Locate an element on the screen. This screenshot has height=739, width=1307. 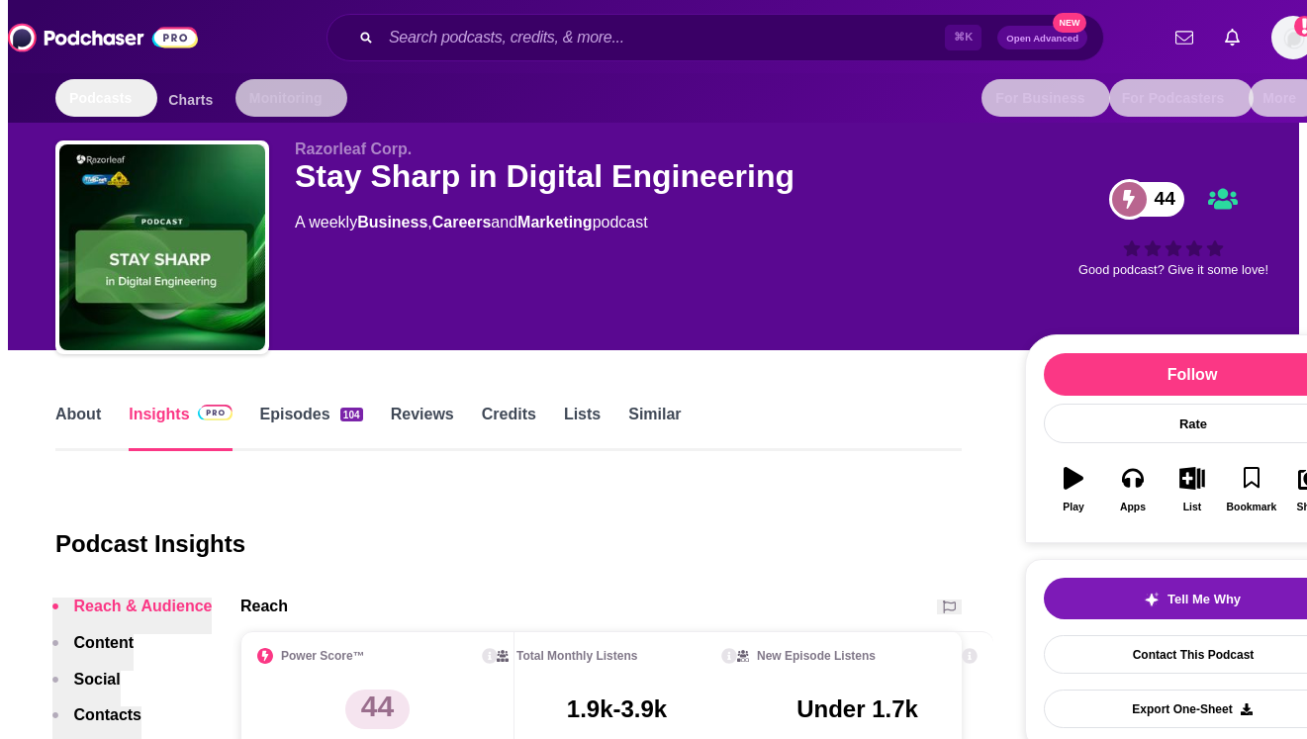
img: Podchaser Pro is located at coordinates (215, 412).